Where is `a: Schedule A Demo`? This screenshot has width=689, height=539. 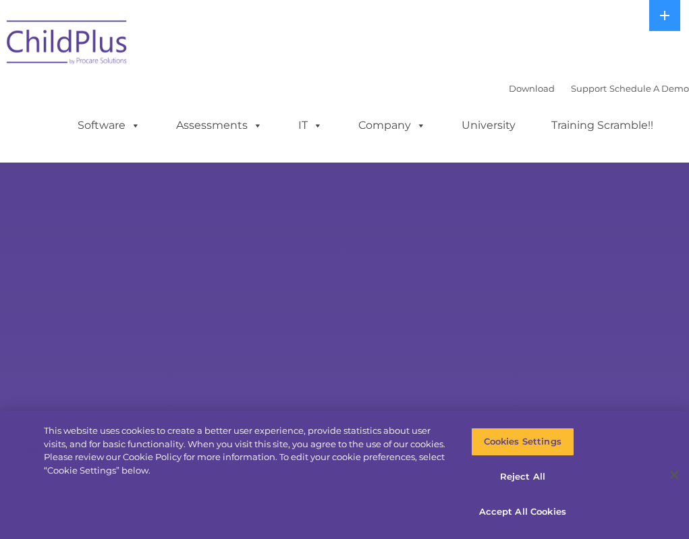
a: Schedule A Demo is located at coordinates (649, 88).